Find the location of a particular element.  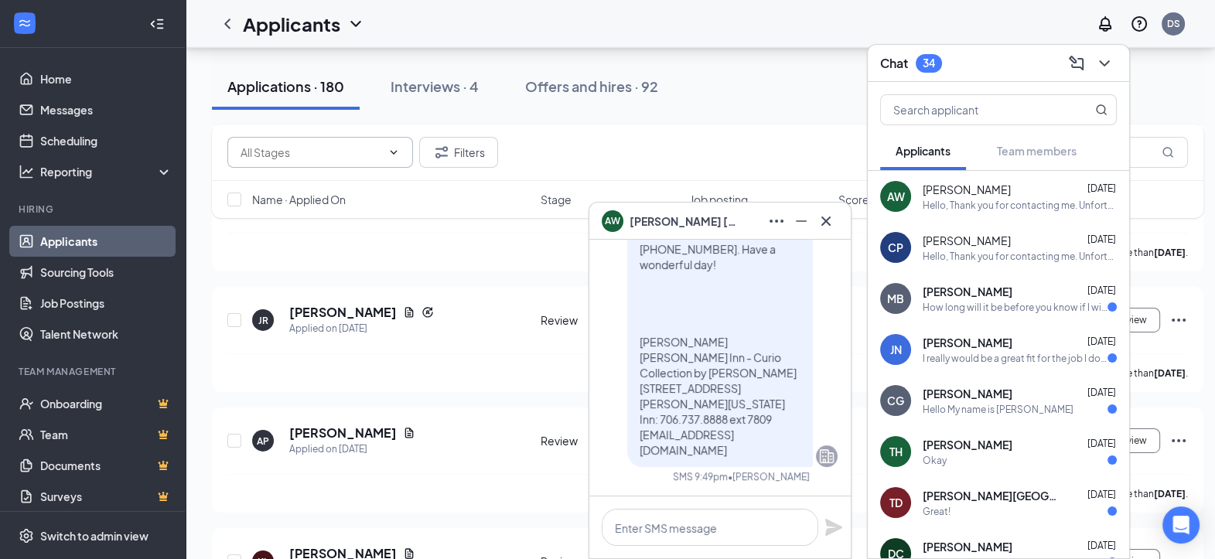

a: Sourcing Tools is located at coordinates (106, 272).